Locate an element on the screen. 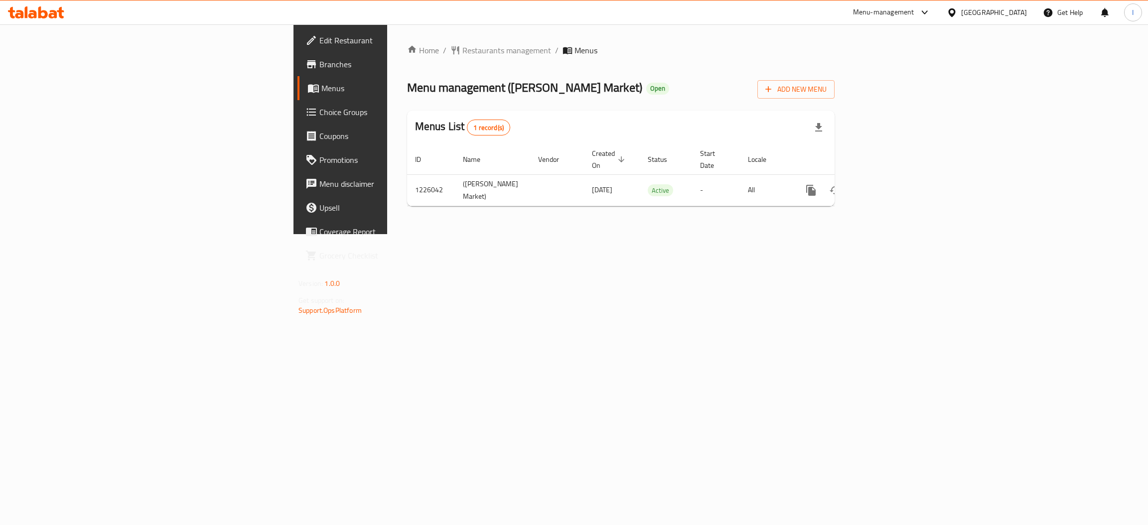 The image size is (1148, 525). span: Grocery Checklist is located at coordinates (398, 256).